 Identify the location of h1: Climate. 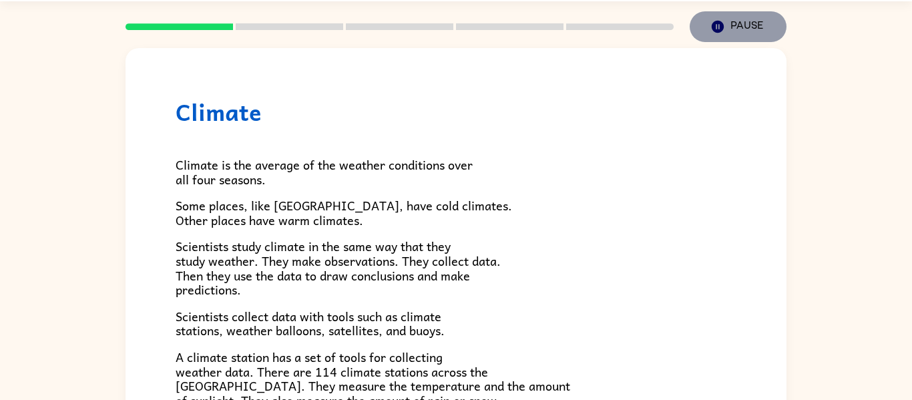
(456, 111).